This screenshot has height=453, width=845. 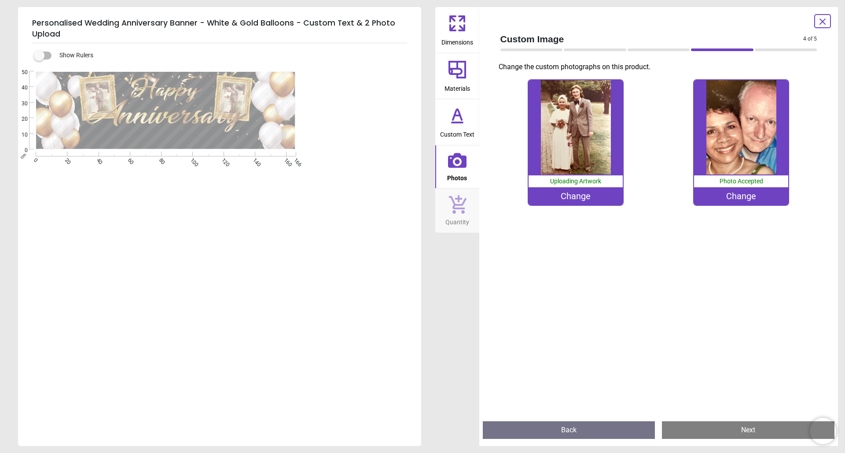 What do you see at coordinates (457, 87) in the screenshot?
I see `span: Materials` at bounding box center [457, 87].